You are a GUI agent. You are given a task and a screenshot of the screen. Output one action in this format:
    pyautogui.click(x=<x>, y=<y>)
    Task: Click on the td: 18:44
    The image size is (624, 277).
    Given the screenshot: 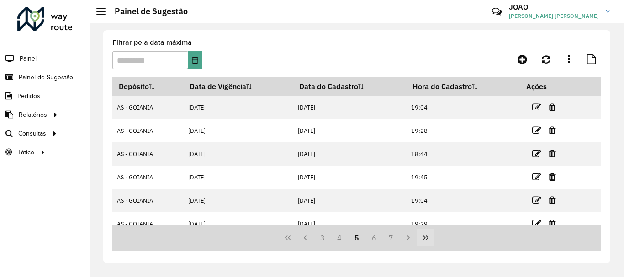 What is the action you would take?
    pyautogui.click(x=463, y=154)
    